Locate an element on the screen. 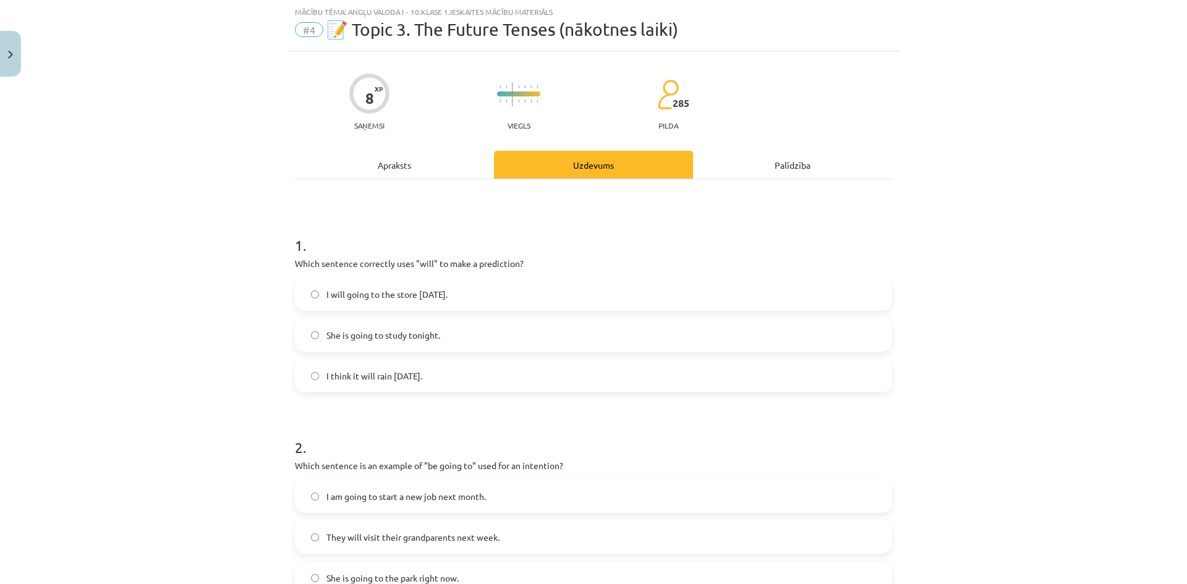 The width and height of the screenshot is (1187, 584). div: Mācību tēma: Angļu valoda i - 10.klase 1.ieskaites mācību materiāls is located at coordinates (593, 12).